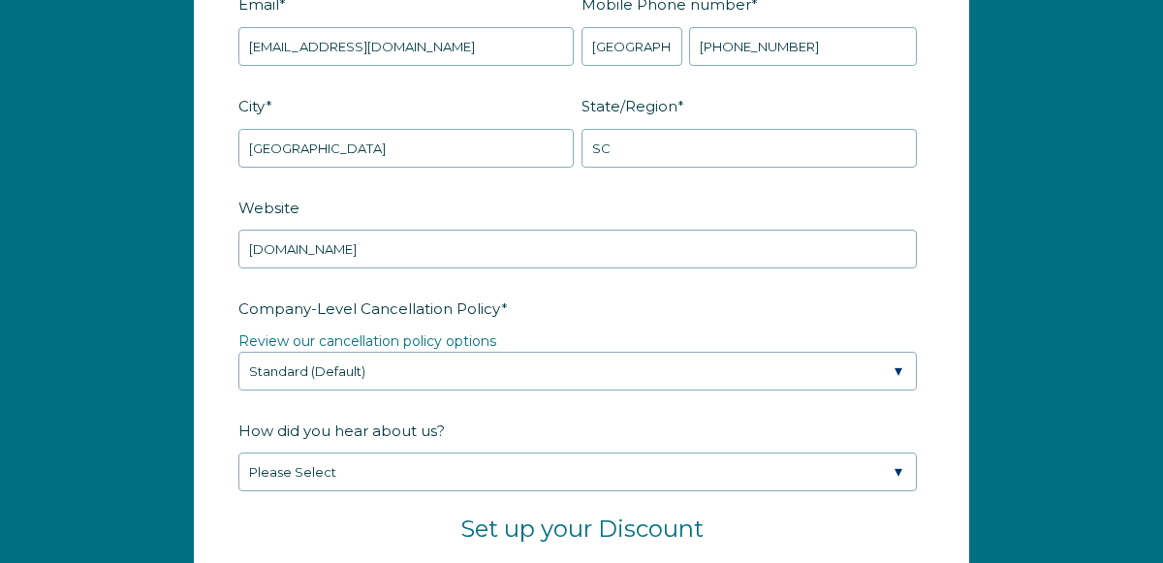 The image size is (1163, 563). What do you see at coordinates (367, 341) in the screenshot?
I see `a: Review our cancellation policy options` at bounding box center [367, 341].